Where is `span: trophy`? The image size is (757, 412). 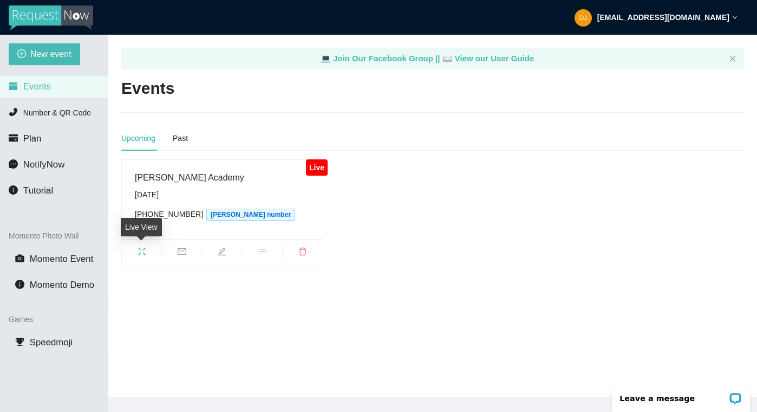
span: trophy is located at coordinates (20, 341).